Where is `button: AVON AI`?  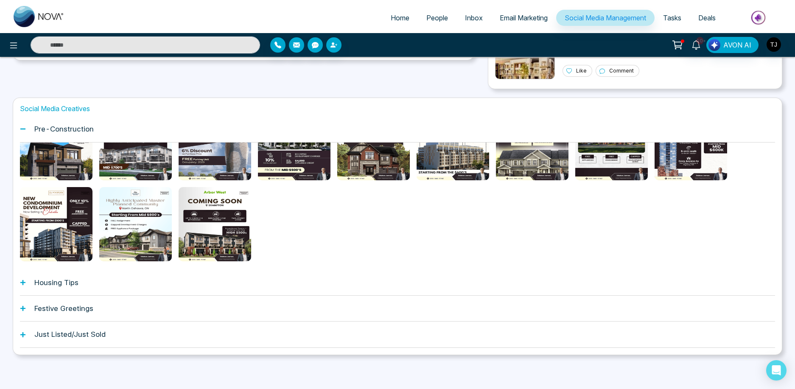 button: AVON AI is located at coordinates (732, 45).